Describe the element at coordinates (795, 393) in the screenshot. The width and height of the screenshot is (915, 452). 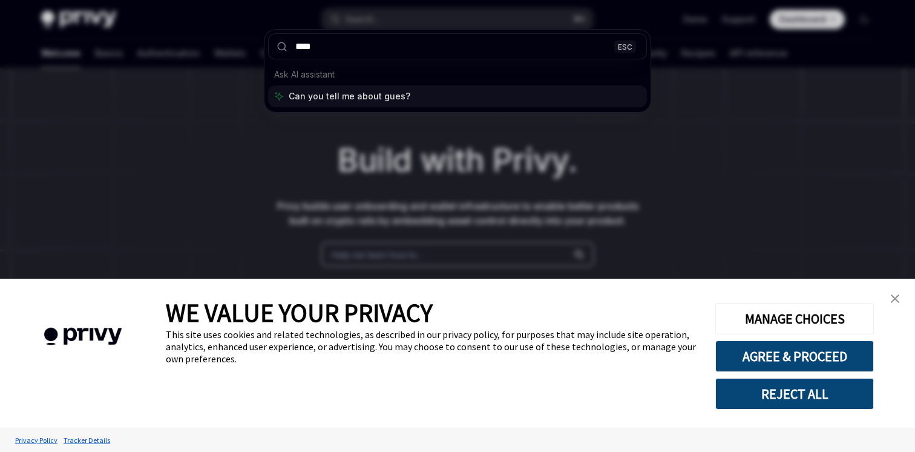
I see `button: REJECT ALL` at that location.